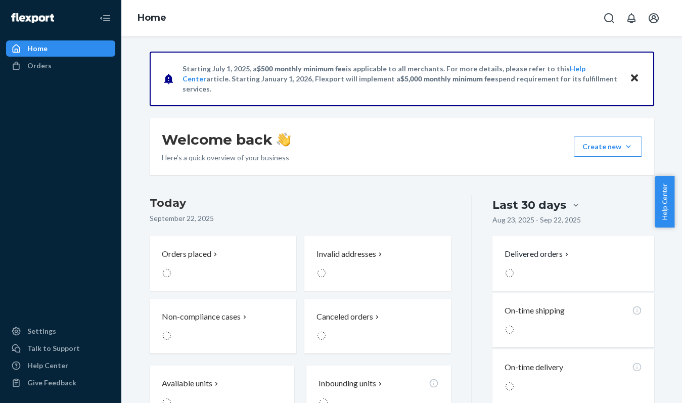  I want to click on p: Non-compliance cases, so click(201, 316).